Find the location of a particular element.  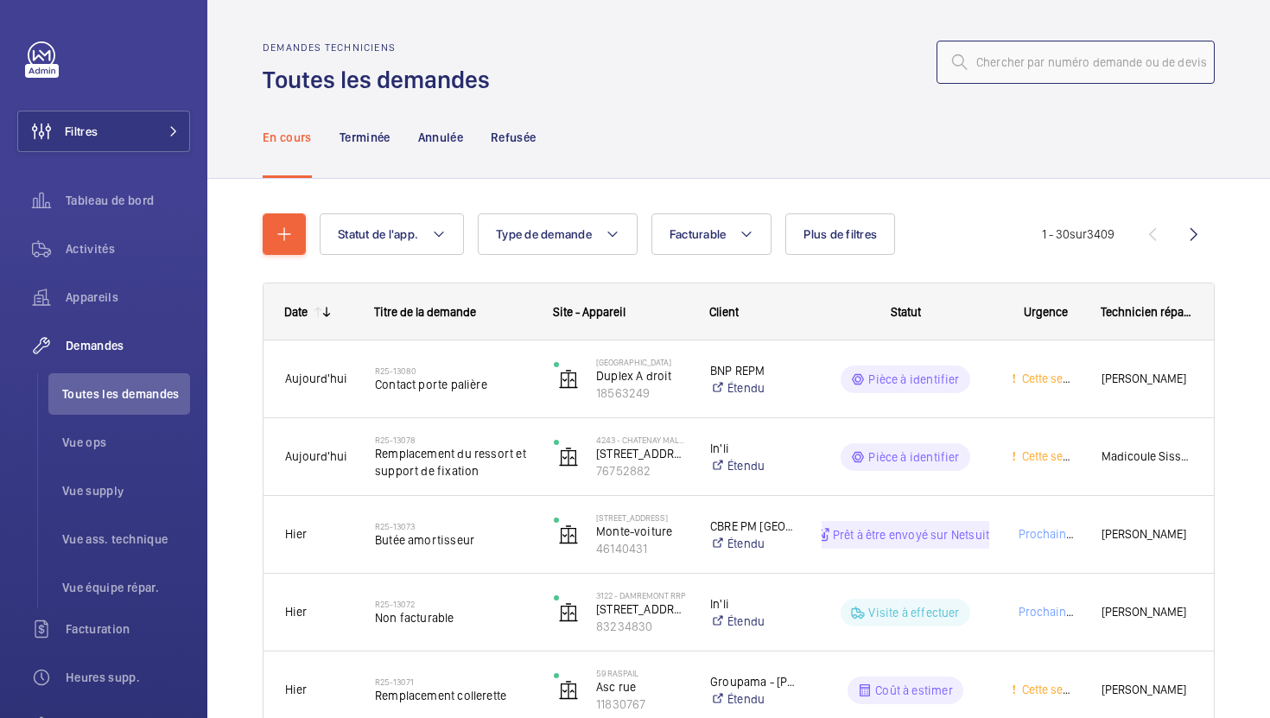

span: Butée amortisseur is located at coordinates (453, 540).